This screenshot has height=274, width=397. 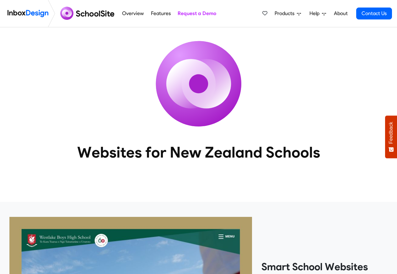 I want to click on img: schoolsite logo, so click(x=88, y=13).